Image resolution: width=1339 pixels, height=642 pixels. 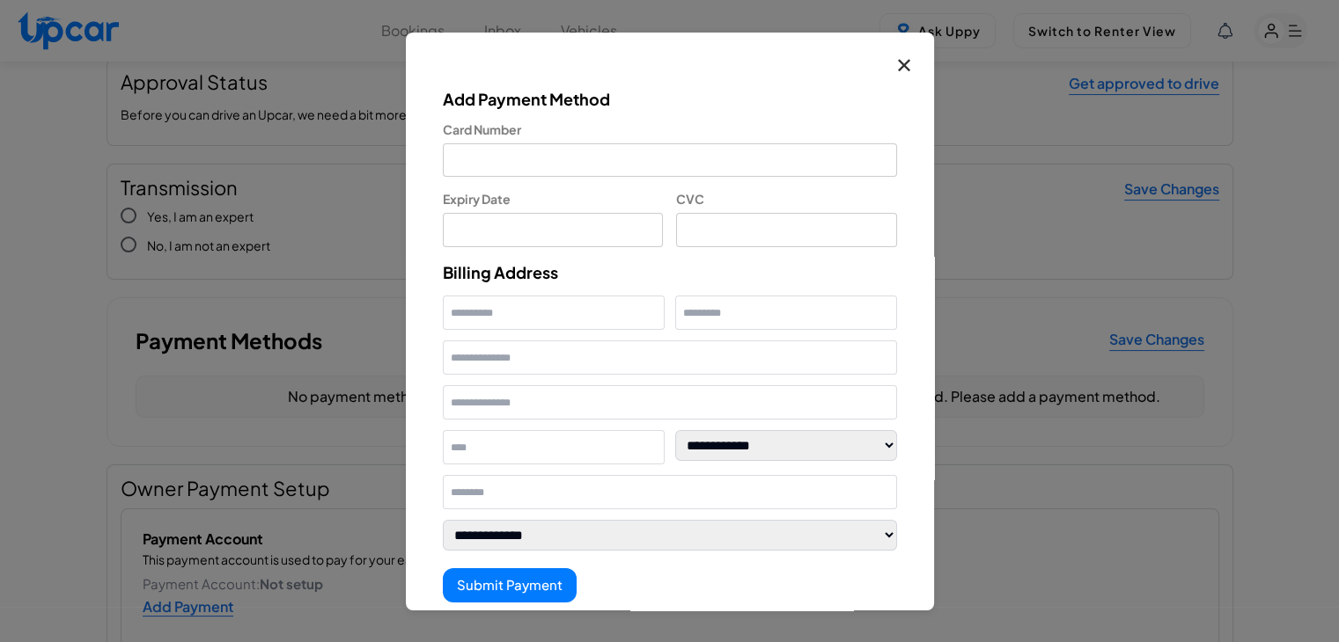 What do you see at coordinates (553, 199) in the screenshot?
I see `label: Expiry Date` at bounding box center [553, 199].